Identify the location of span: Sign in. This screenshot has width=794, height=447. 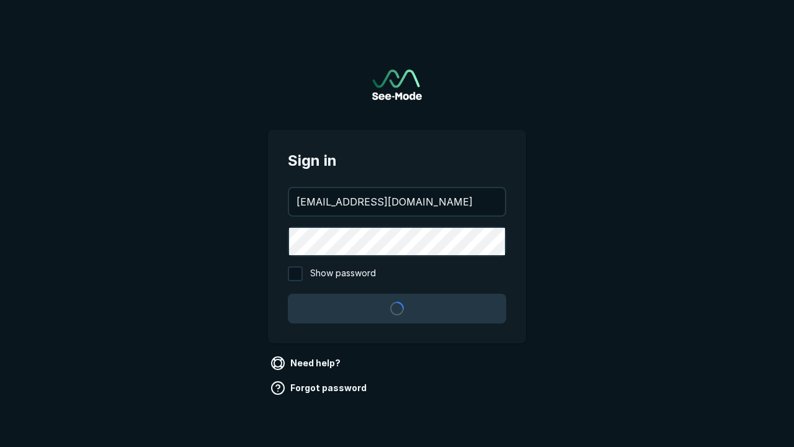
(397, 161).